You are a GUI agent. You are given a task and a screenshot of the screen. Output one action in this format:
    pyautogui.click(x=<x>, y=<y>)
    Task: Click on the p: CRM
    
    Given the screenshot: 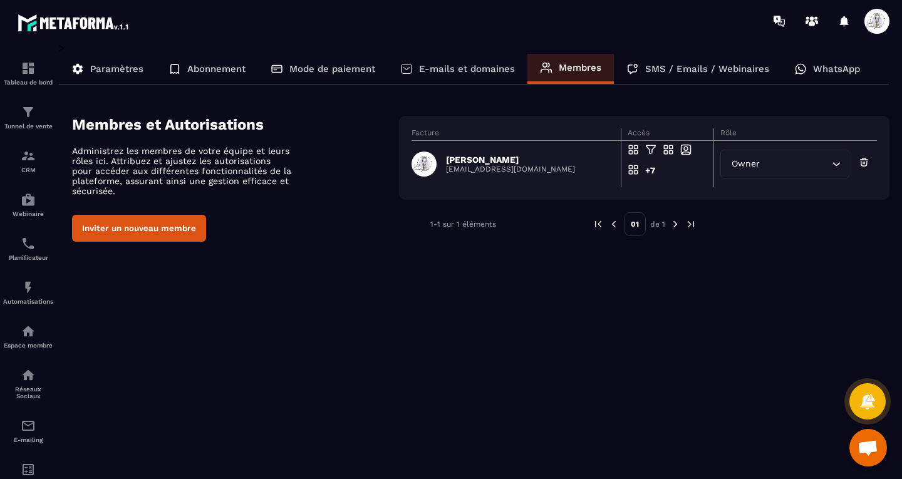 What is the action you would take?
    pyautogui.click(x=28, y=170)
    